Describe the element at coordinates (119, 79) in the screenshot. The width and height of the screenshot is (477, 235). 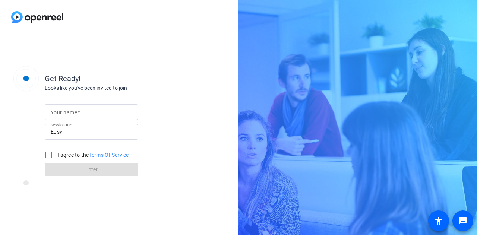
I see `div: Get Ready!` at that location.